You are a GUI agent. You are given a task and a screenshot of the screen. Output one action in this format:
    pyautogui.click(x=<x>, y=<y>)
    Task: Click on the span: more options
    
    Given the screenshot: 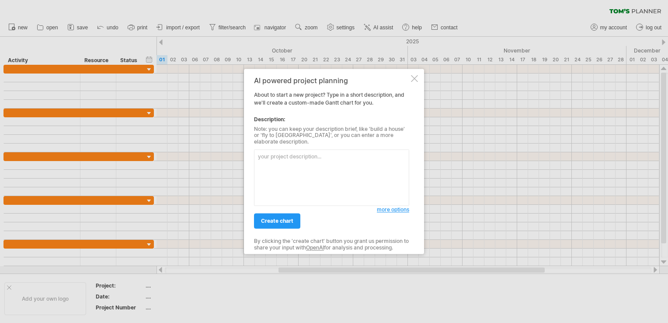 What is the action you would take?
    pyautogui.click(x=393, y=209)
    